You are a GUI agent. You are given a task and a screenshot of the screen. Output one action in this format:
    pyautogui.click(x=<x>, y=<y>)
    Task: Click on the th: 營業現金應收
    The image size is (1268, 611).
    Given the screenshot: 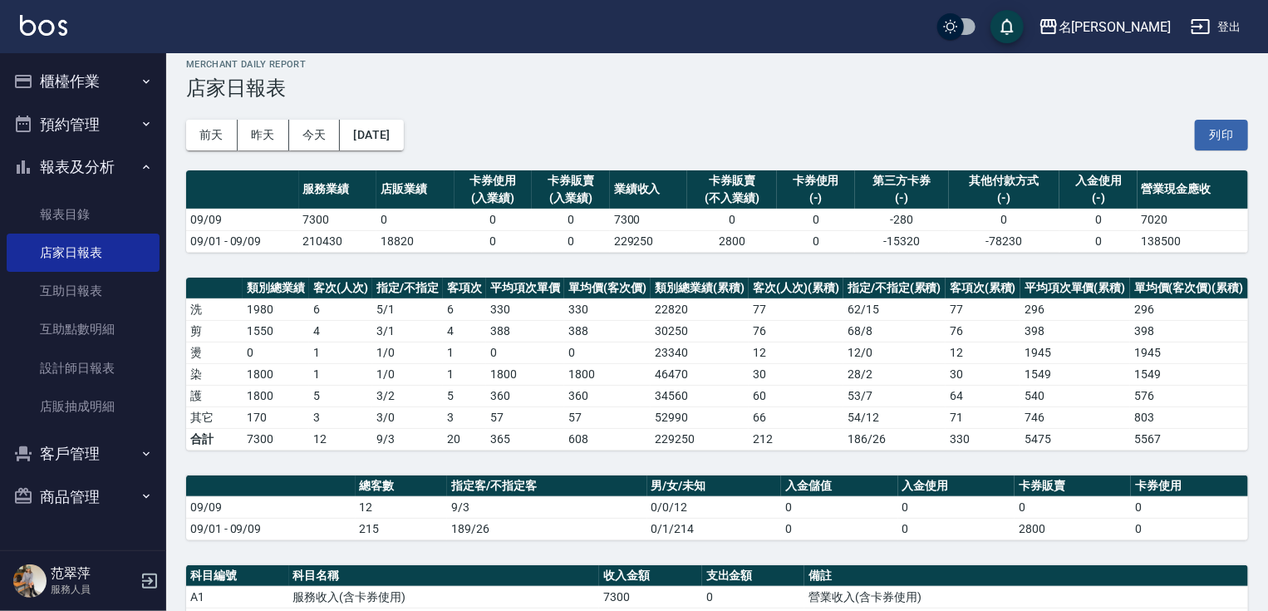 What is the action you would take?
    pyautogui.click(x=1192, y=189)
    